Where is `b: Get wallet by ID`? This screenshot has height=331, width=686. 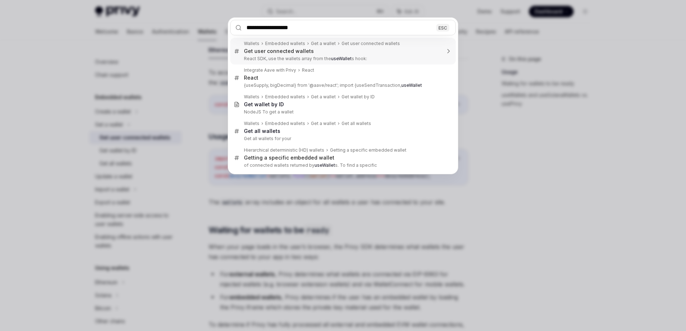 b: Get wallet by ID is located at coordinates (264, 104).